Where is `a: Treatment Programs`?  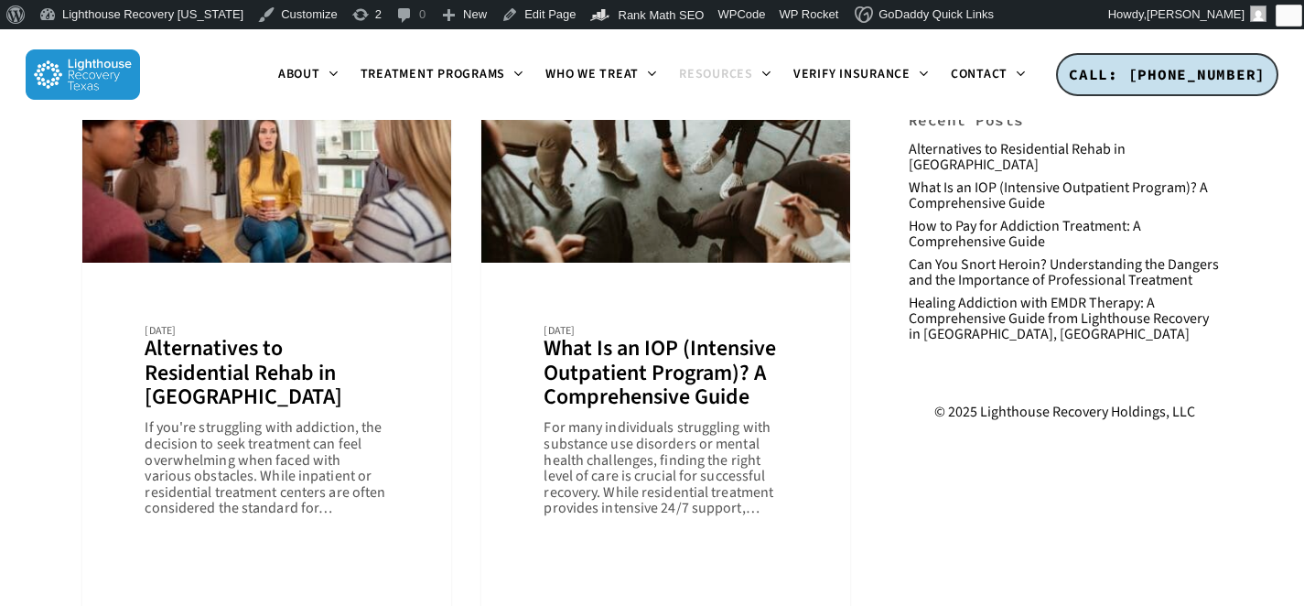 a: Treatment Programs is located at coordinates (442, 75).